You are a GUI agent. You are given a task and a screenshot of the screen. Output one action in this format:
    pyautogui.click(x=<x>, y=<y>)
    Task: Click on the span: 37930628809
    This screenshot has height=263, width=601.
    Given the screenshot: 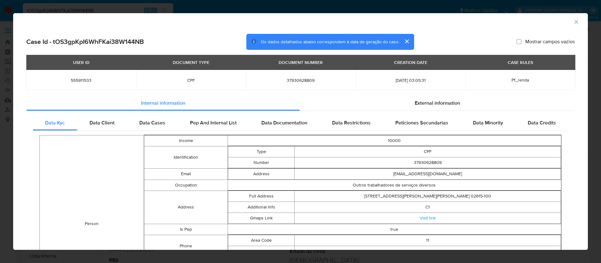 What is the action you would take?
    pyautogui.click(x=301, y=80)
    